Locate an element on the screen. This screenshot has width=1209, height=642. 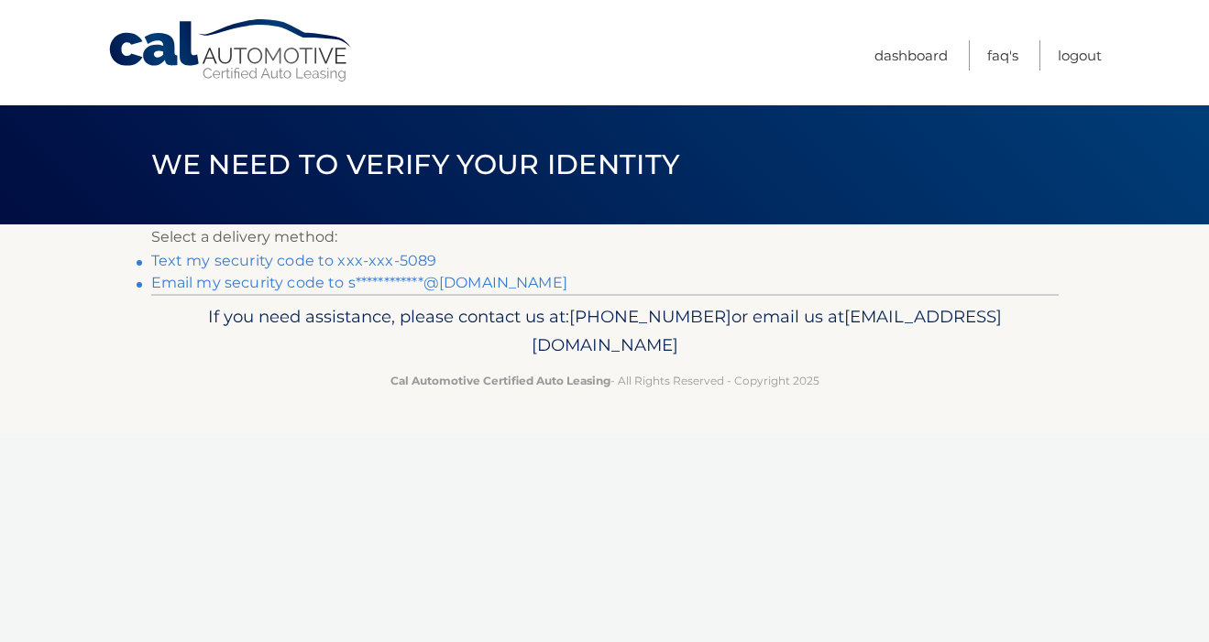
p: Select a delivery method: is located at coordinates (605, 237).